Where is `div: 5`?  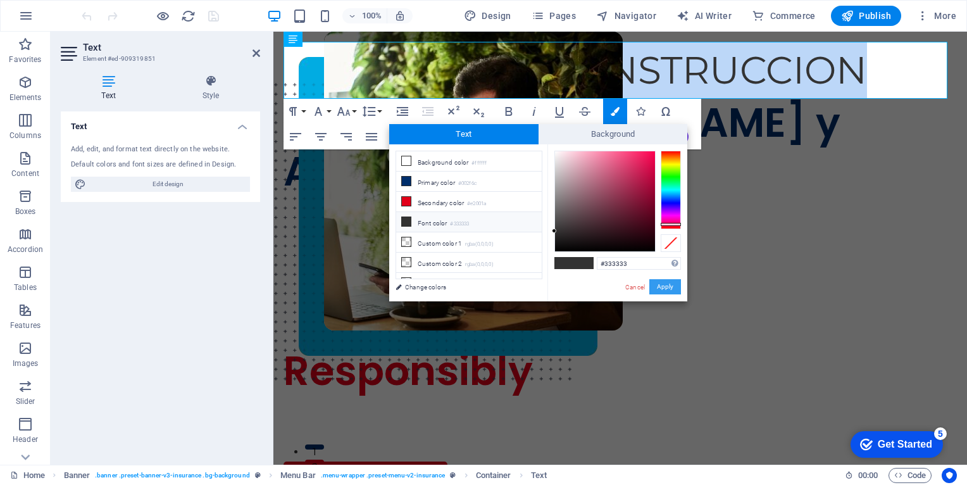 div: 5 is located at coordinates (100, 9).